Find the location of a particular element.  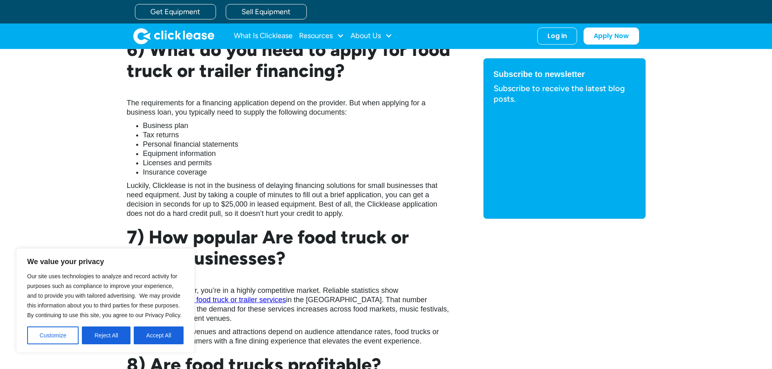

div: Subscribe to newsletter is located at coordinates (564, 74).